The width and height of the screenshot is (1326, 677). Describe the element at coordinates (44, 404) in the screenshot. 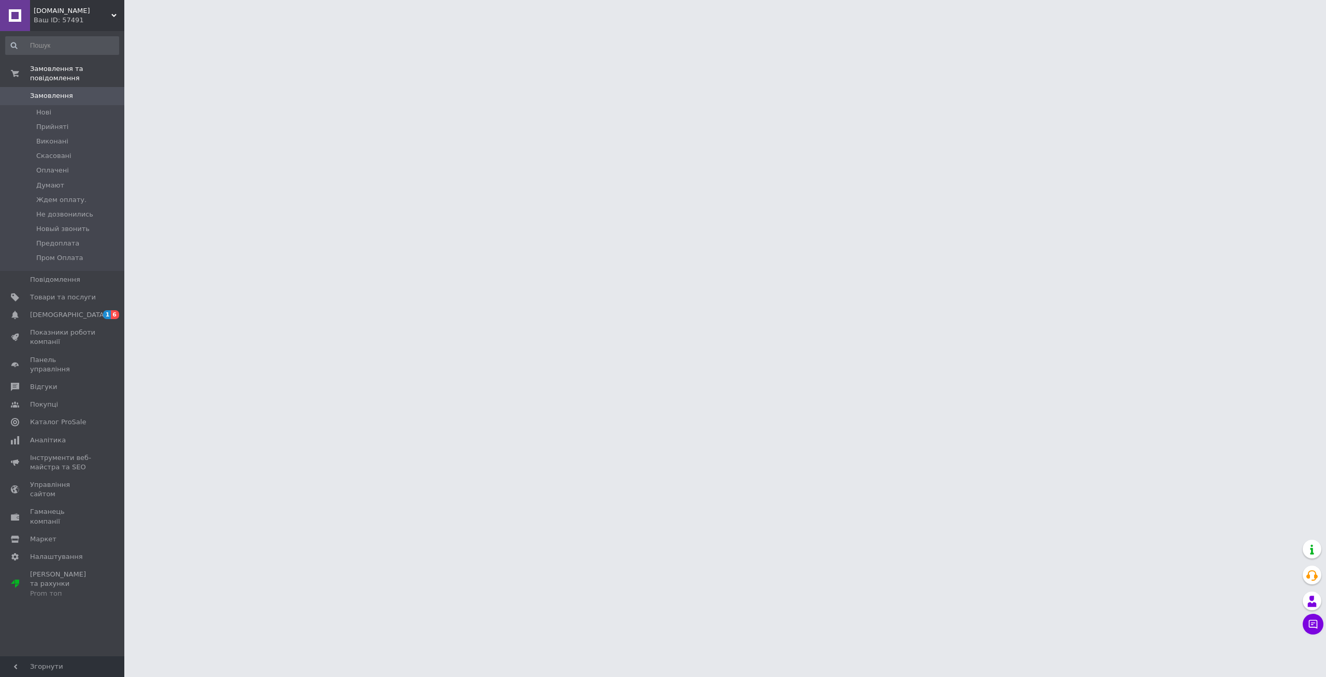

I see `span: Покупці` at that location.